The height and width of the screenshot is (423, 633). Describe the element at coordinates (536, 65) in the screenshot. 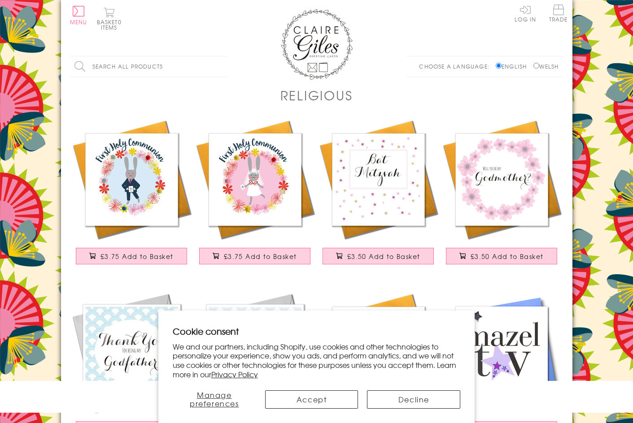

I see `input: Welsh` at that location.